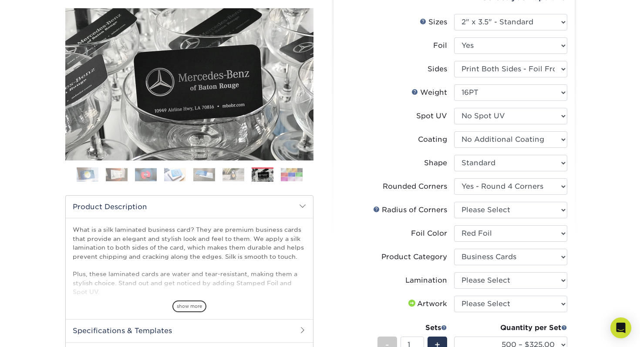 This screenshot has width=640, height=347. Describe the element at coordinates (437, 69) in the screenshot. I see `div: Sides` at that location.